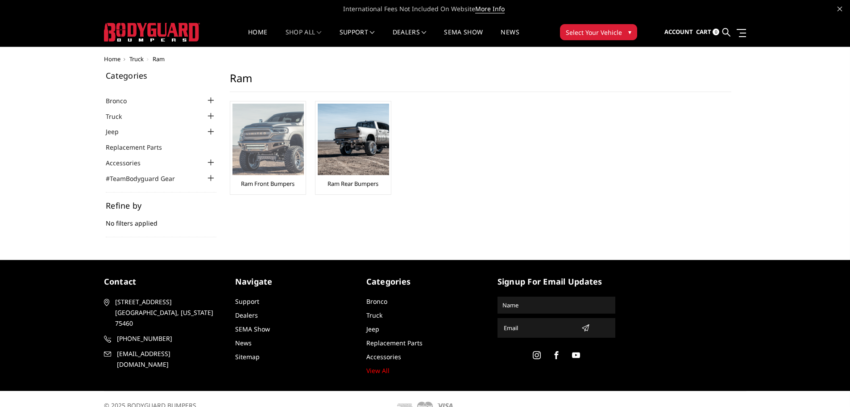 Image resolution: width=850 pixels, height=407 pixels. I want to click on h1: Ram, so click(481, 82).